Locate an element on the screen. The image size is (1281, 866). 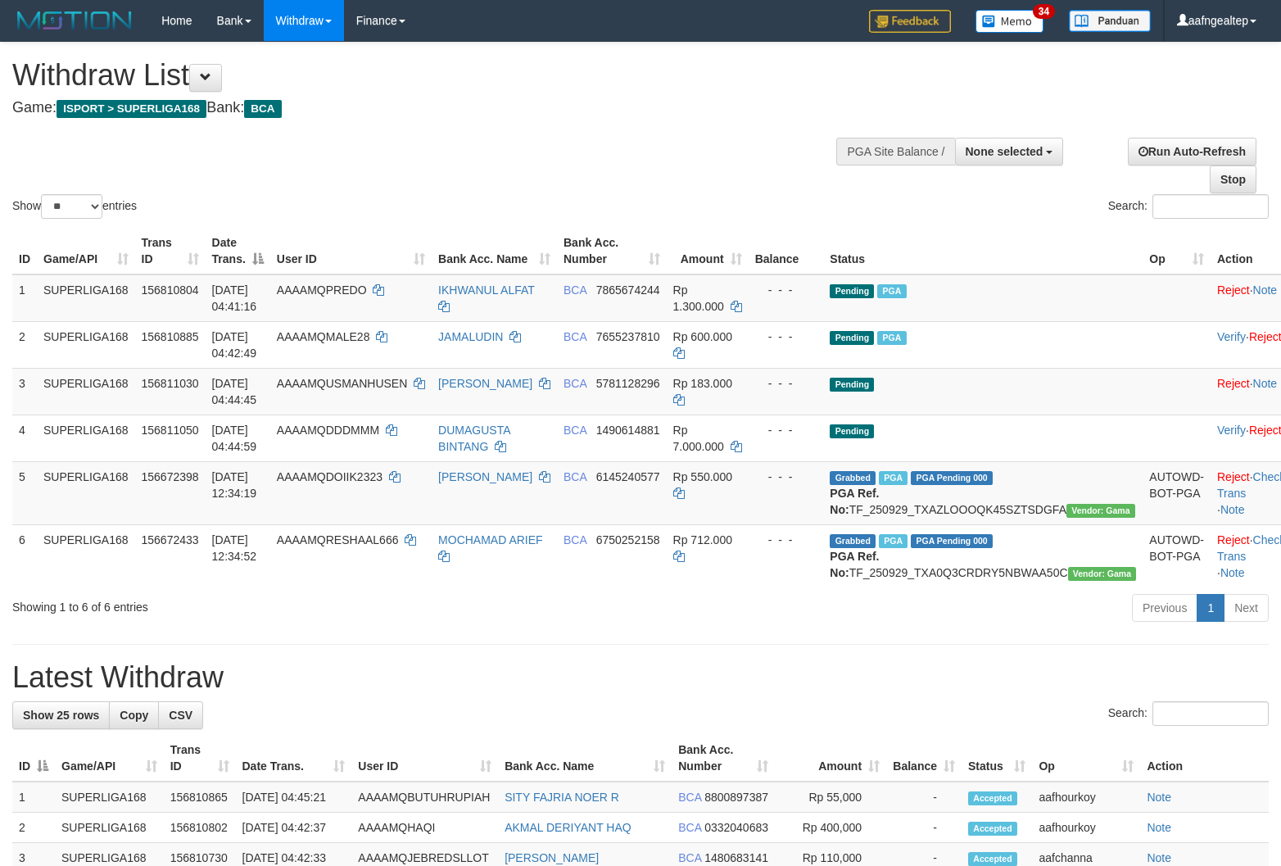
span: Copy 1480683141 to clipboard is located at coordinates (737, 858).